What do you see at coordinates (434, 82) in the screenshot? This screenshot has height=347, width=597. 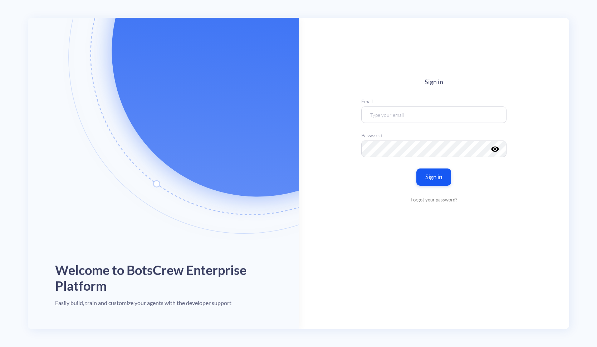 I see `h4: Sign in` at bounding box center [434, 82].